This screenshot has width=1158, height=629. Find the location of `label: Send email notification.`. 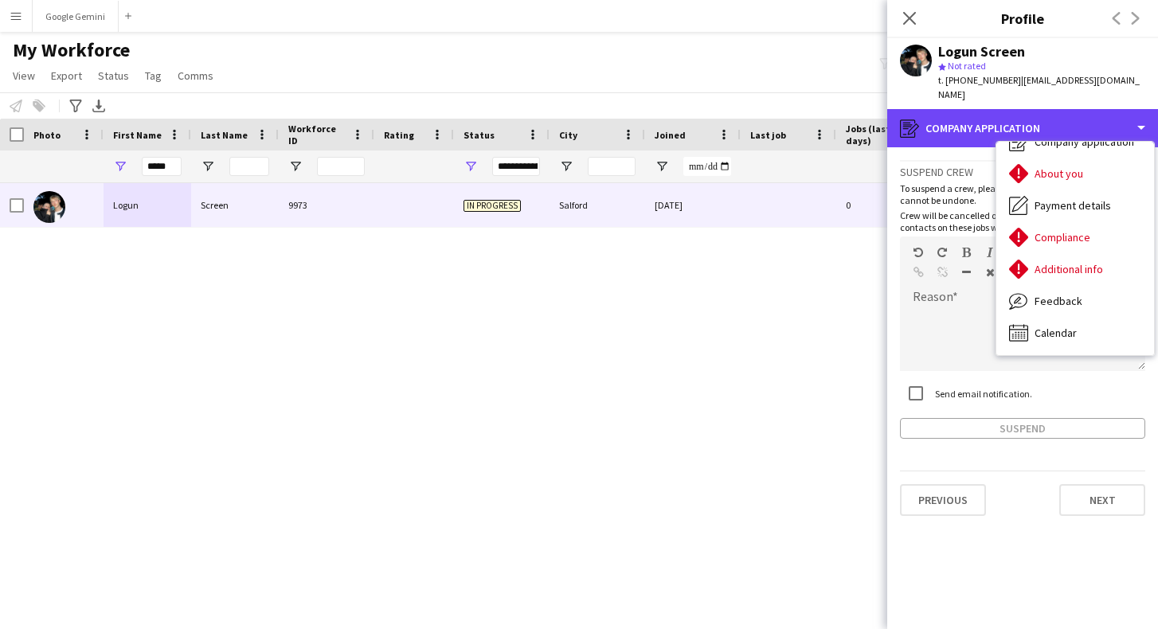

label: Send email notification. is located at coordinates (982, 393).